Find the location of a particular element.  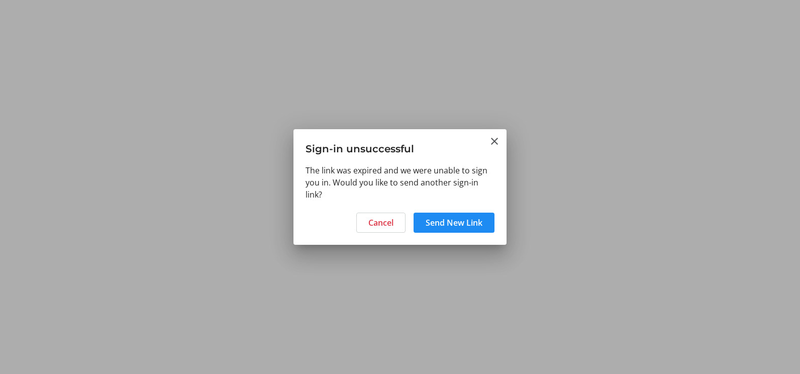

span: Send New Link is located at coordinates (454, 223).